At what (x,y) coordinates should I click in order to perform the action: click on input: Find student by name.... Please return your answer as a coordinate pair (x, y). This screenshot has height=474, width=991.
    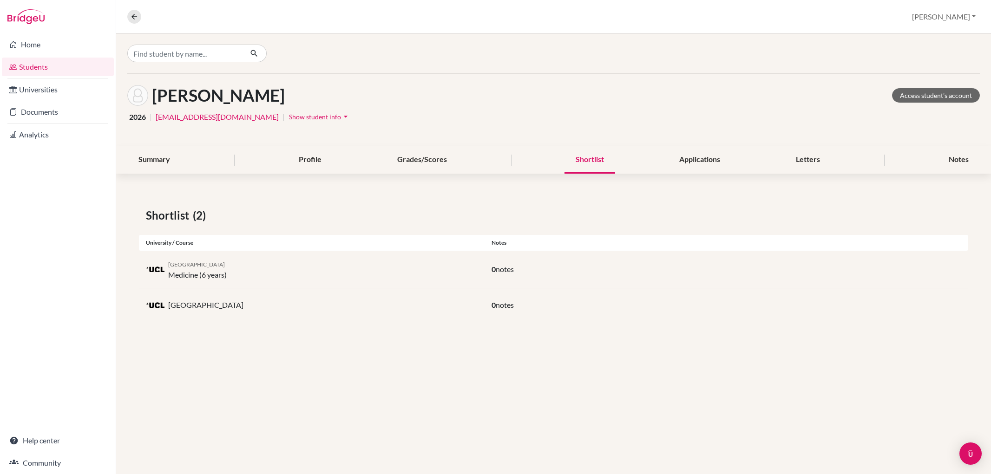
    Looking at the image, I should click on (185, 53).